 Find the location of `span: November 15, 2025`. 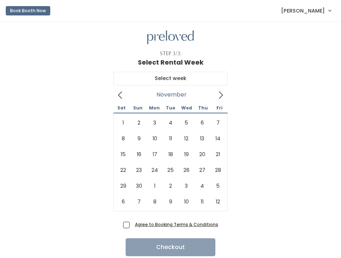

span: November 15, 2025 is located at coordinates (123, 154).